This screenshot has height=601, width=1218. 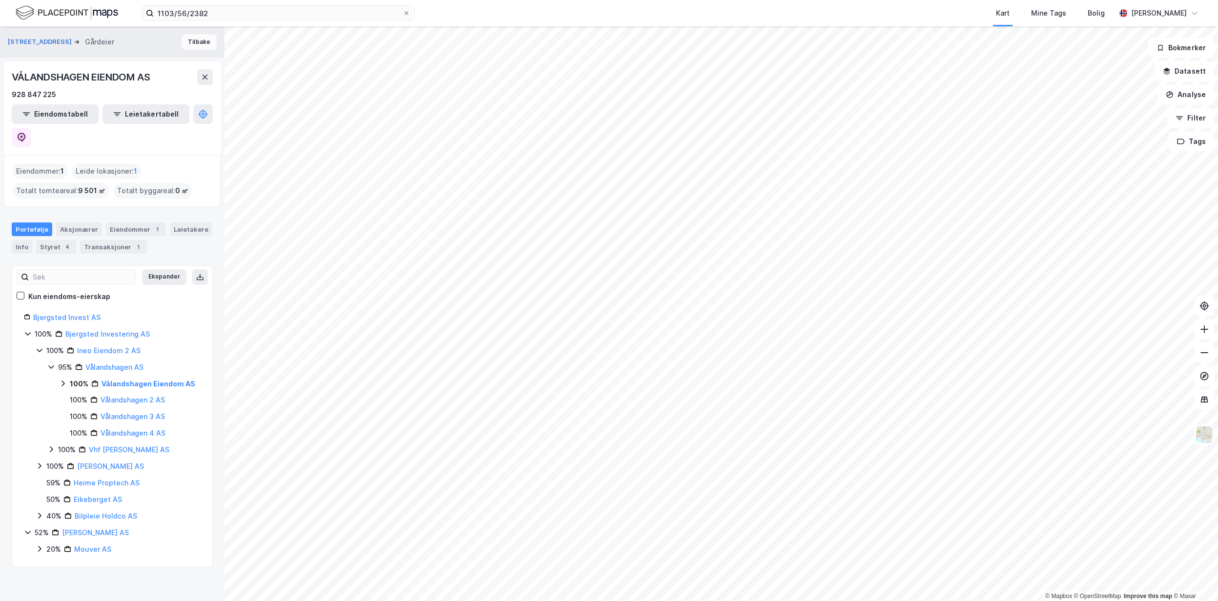 I want to click on a: Bjergsted Invest AS, so click(x=67, y=317).